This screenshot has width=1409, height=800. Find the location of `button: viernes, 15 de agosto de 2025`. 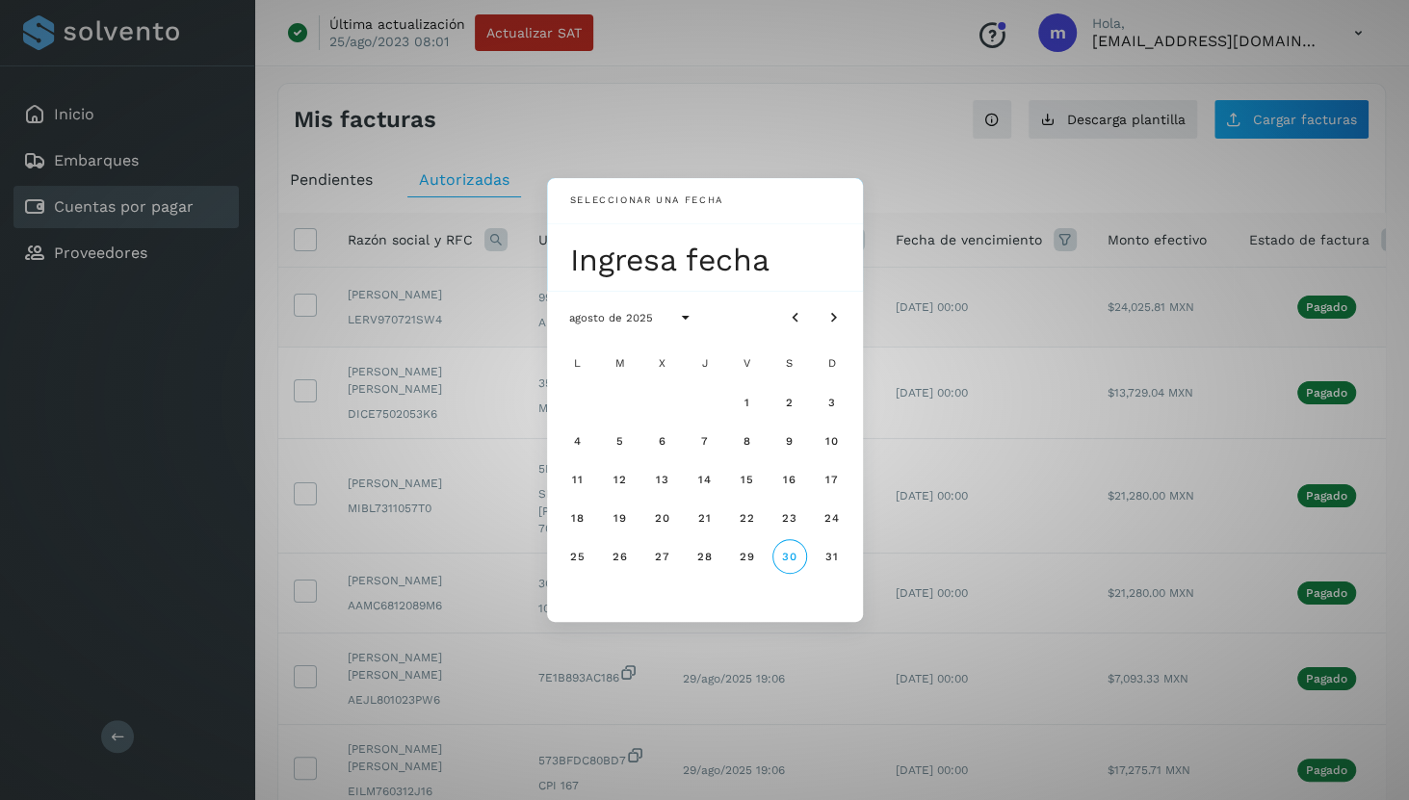

button: viernes, 15 de agosto de 2025 is located at coordinates (747, 479).